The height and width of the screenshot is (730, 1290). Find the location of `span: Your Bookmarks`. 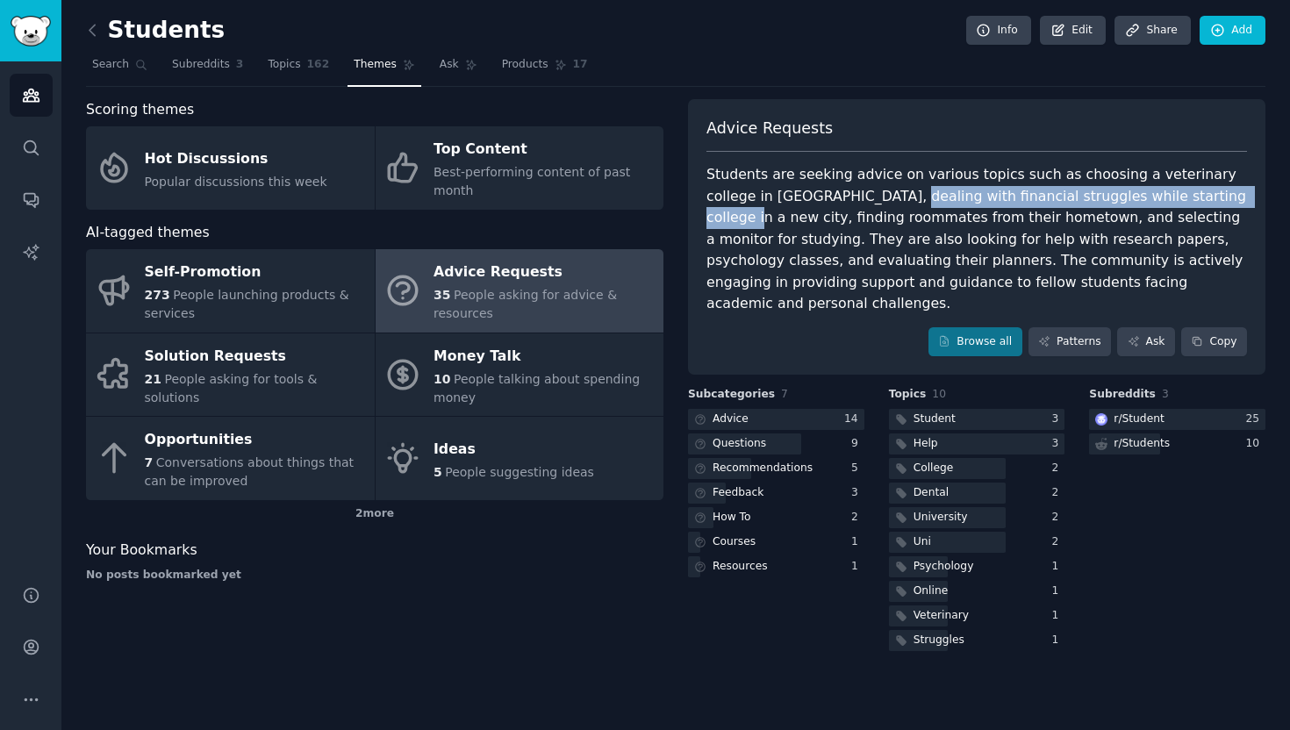

span: Your Bookmarks is located at coordinates (141, 550).